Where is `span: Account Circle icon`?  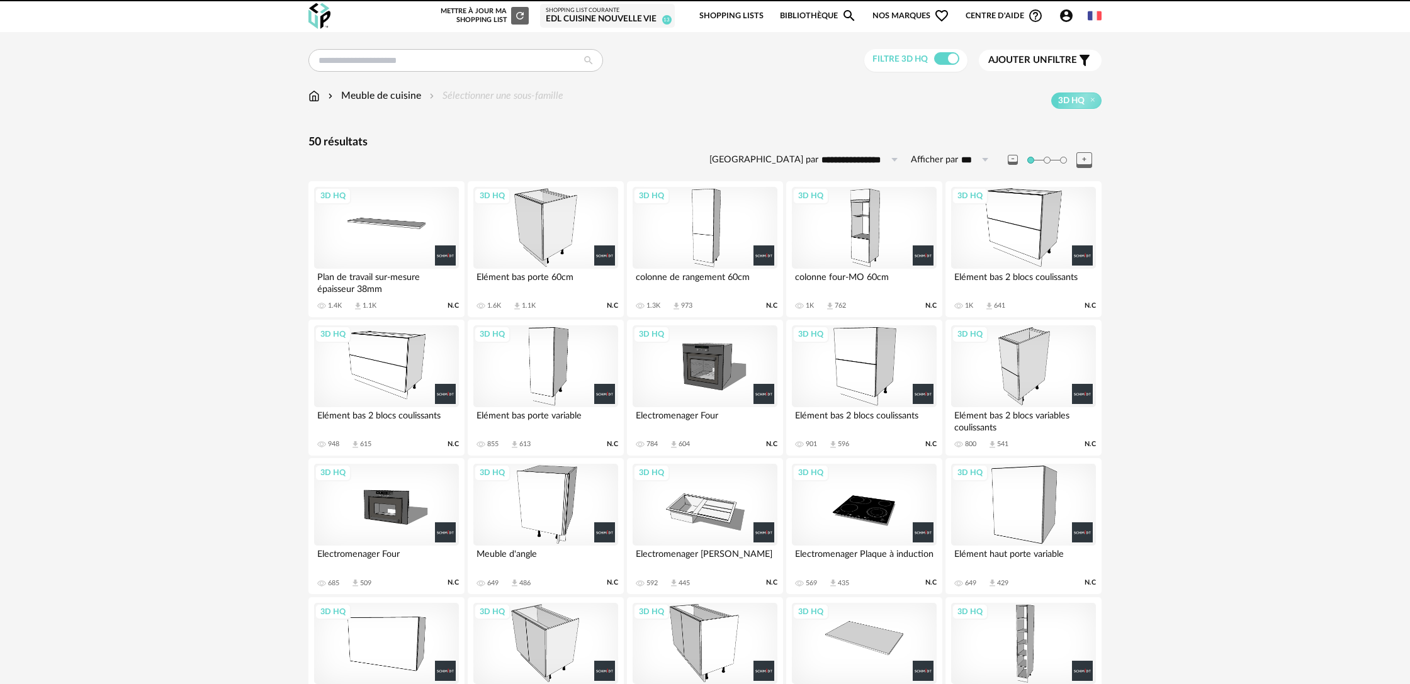
span: Account Circle icon is located at coordinates (1069, 16).